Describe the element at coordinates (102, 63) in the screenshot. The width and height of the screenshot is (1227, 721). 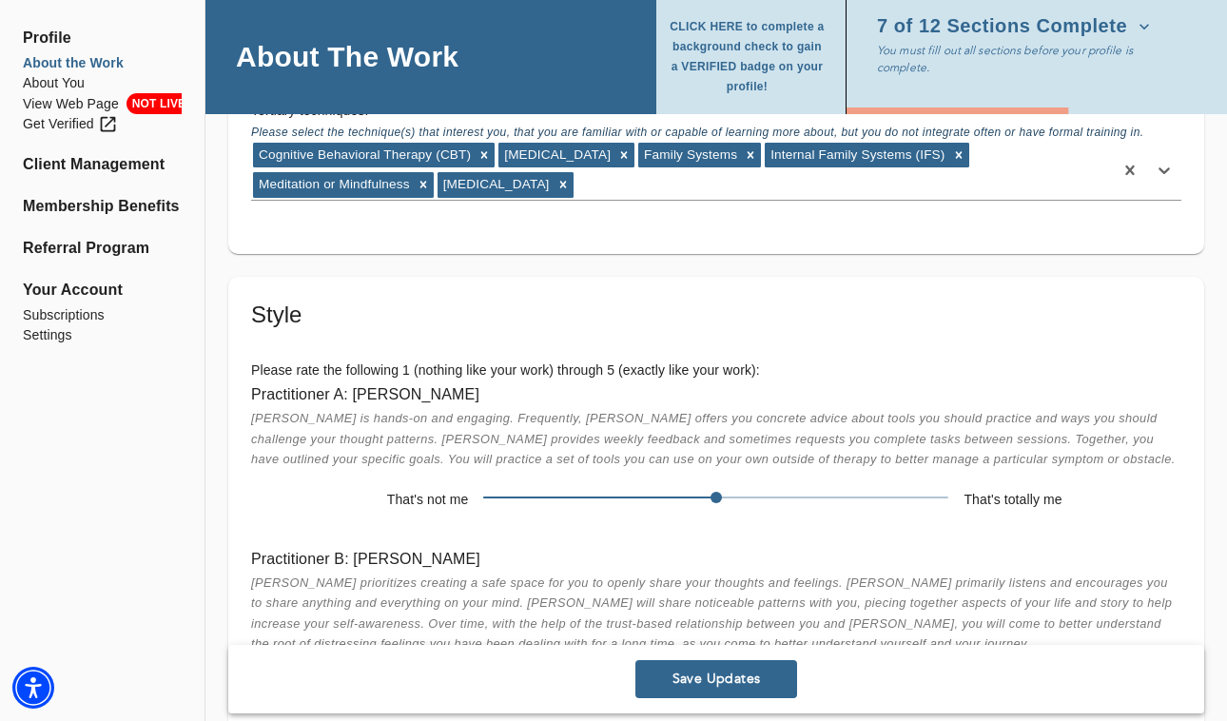
I see `a: About the Work` at that location.